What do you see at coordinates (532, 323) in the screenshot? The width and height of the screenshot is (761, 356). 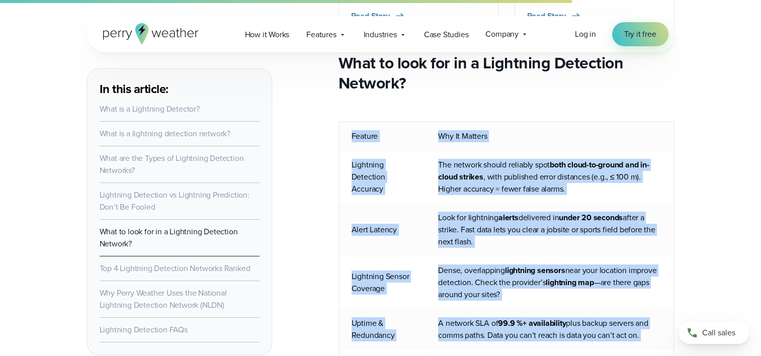 I see `strong: 99.9 %+ availability` at bounding box center [532, 323].